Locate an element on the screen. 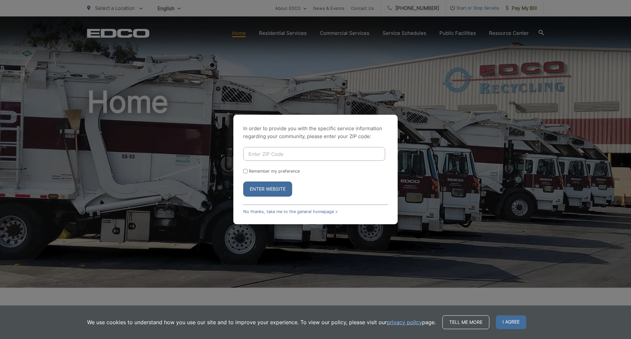  button: Enter Website is located at coordinates (267, 189).